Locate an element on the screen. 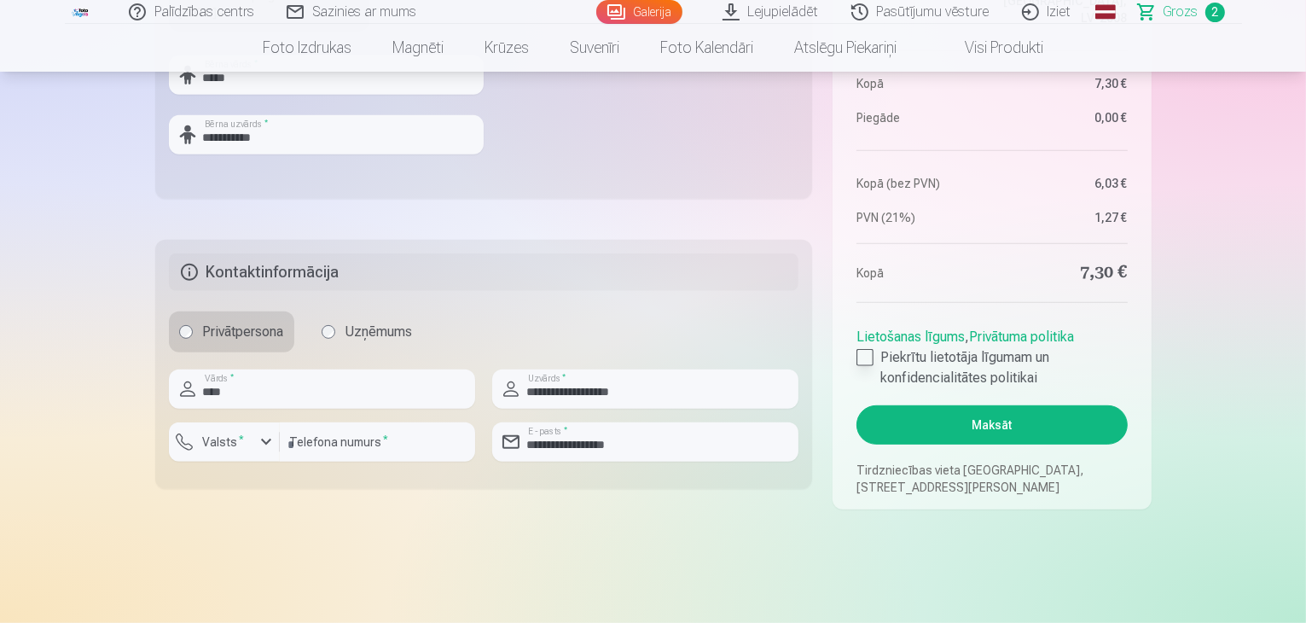  dt: Kopā (bez PVN) is located at coordinates (920, 183).